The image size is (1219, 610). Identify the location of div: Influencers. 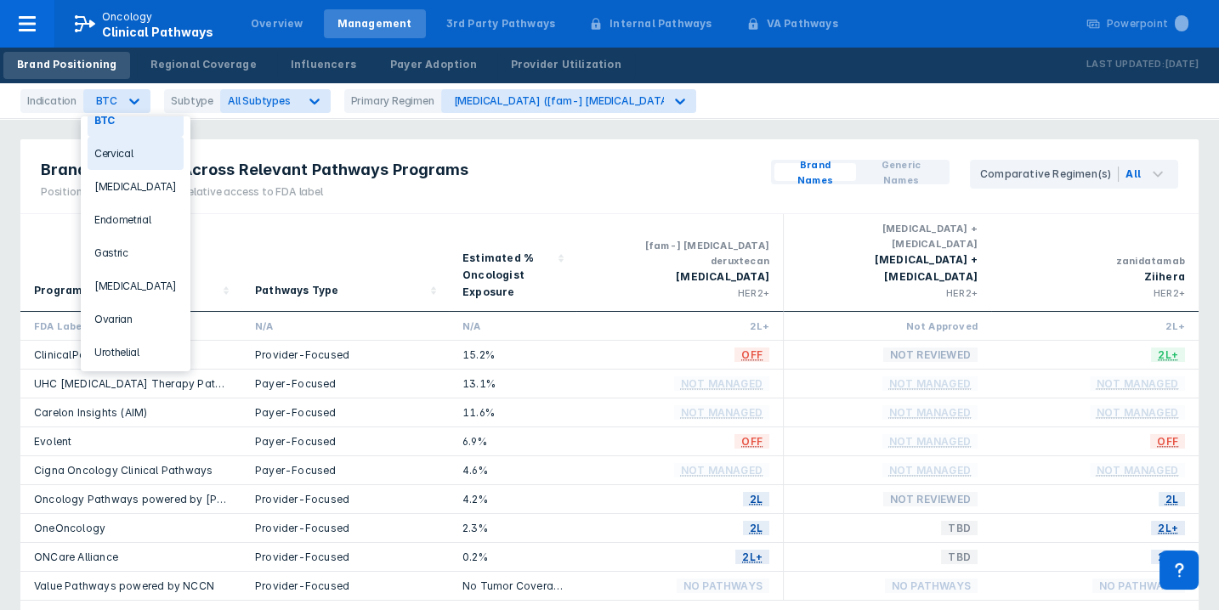
(323, 65).